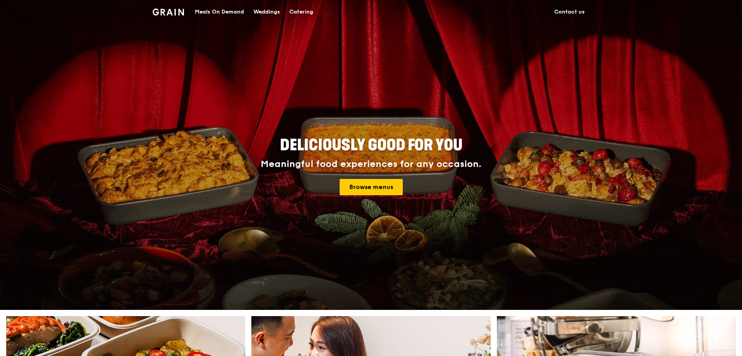 The width and height of the screenshot is (742, 356). Describe the element at coordinates (569, 12) in the screenshot. I see `a: Contact us` at that location.